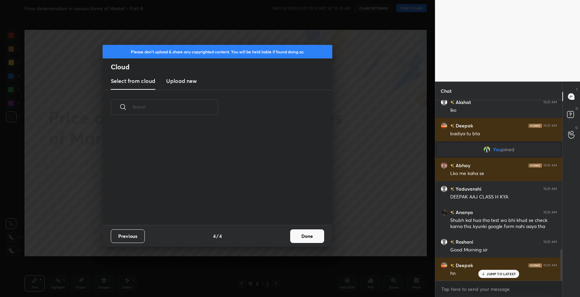 This screenshot has height=297, width=580. I want to click on h2: Cloud, so click(222, 67).